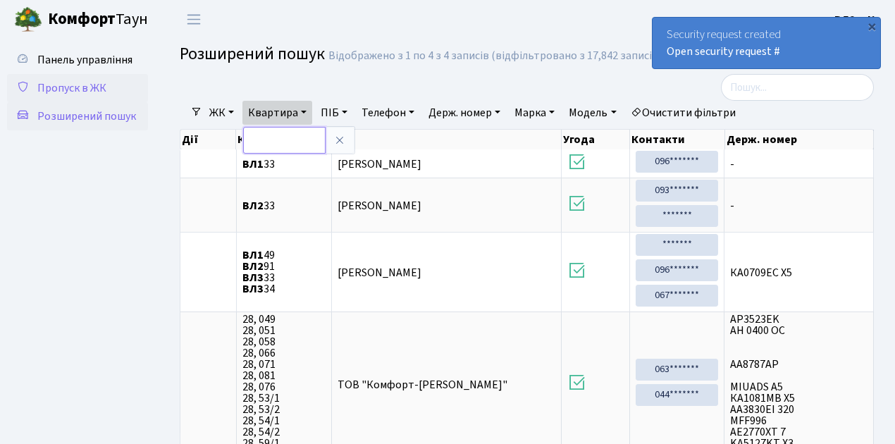 The image size is (895, 444). What do you see at coordinates (284, 272) in the screenshot?
I see `span: 49 91 33 34` at bounding box center [284, 272].